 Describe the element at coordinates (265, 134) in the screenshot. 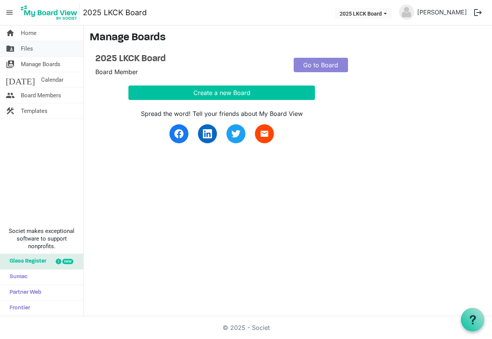

I see `span: email` at that location.